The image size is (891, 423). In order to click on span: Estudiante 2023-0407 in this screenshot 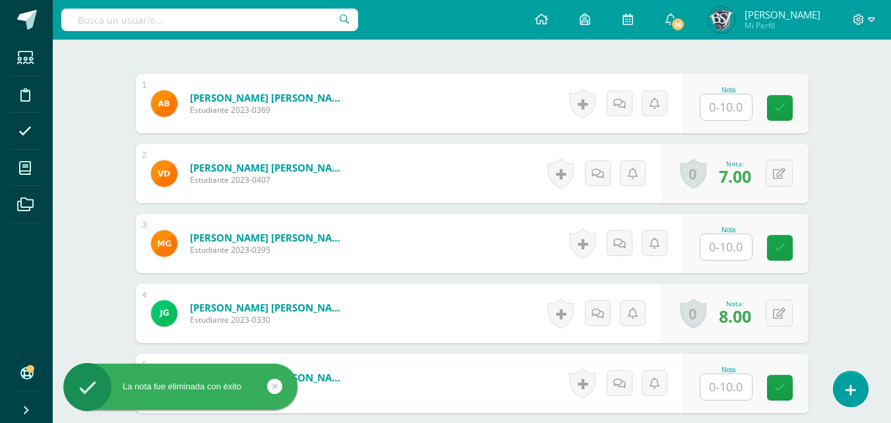, I will do `click(269, 179)`.